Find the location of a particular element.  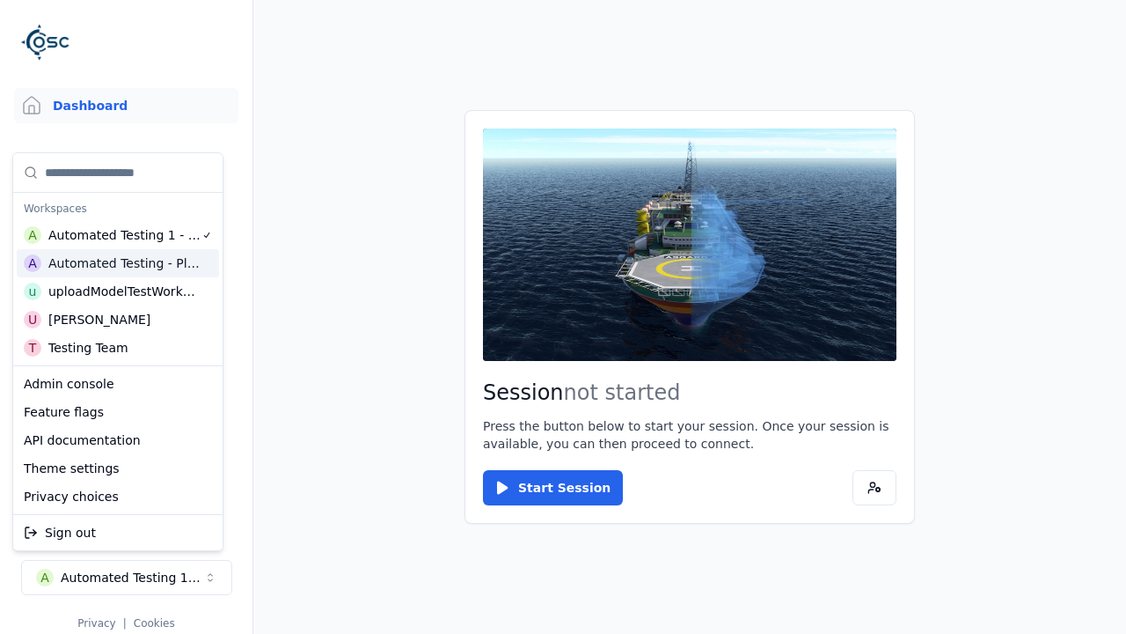

div: T is located at coordinates (33, 348).